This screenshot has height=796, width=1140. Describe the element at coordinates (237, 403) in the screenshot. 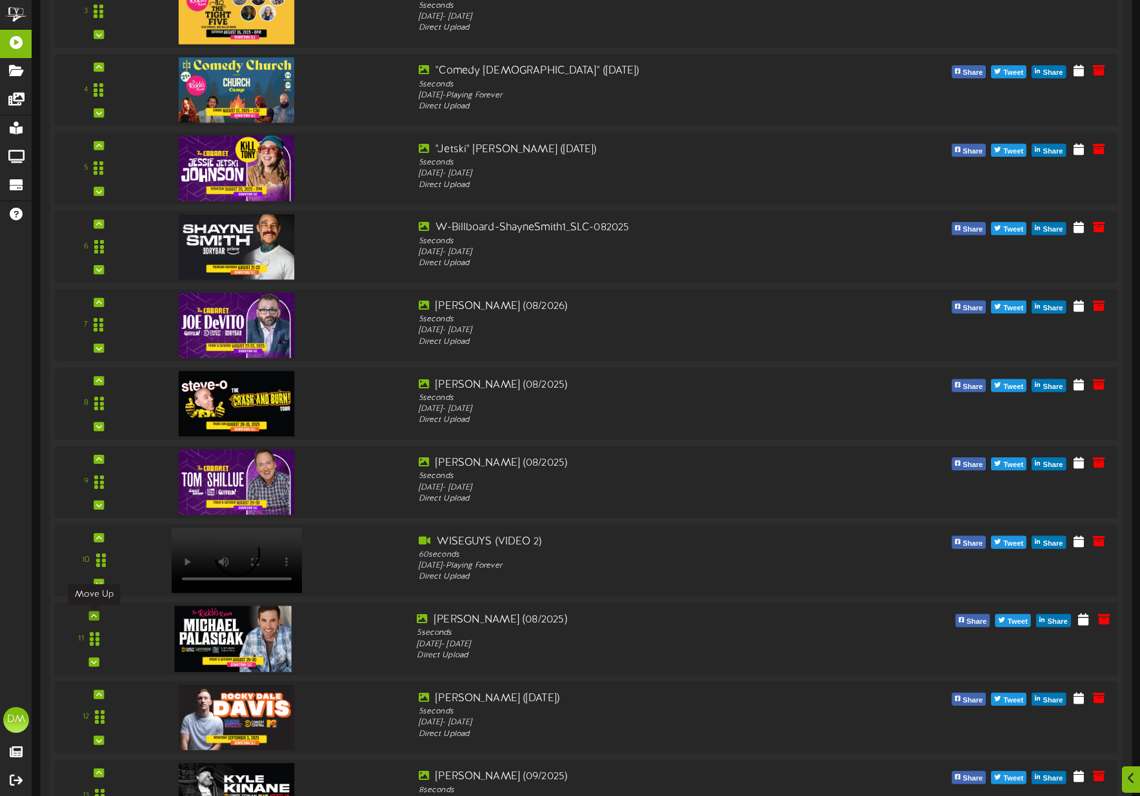

I see `img: f3b2d78d-8d29-47fe-b415-2b664249a8eb.jpg` at that location.